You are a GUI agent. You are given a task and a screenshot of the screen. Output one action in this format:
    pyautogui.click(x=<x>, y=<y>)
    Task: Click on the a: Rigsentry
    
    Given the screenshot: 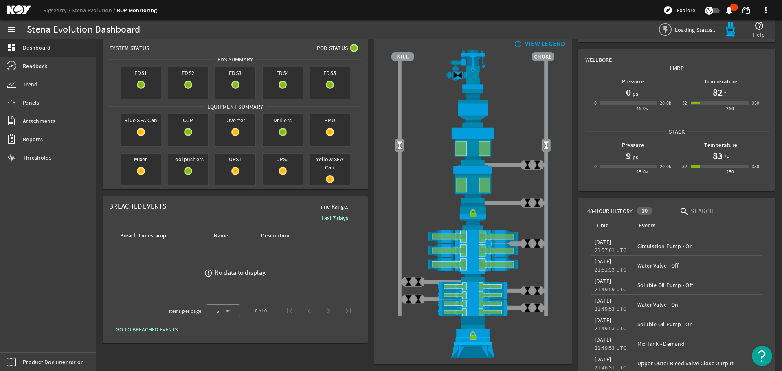 What is the action you would take?
    pyautogui.click(x=57, y=10)
    